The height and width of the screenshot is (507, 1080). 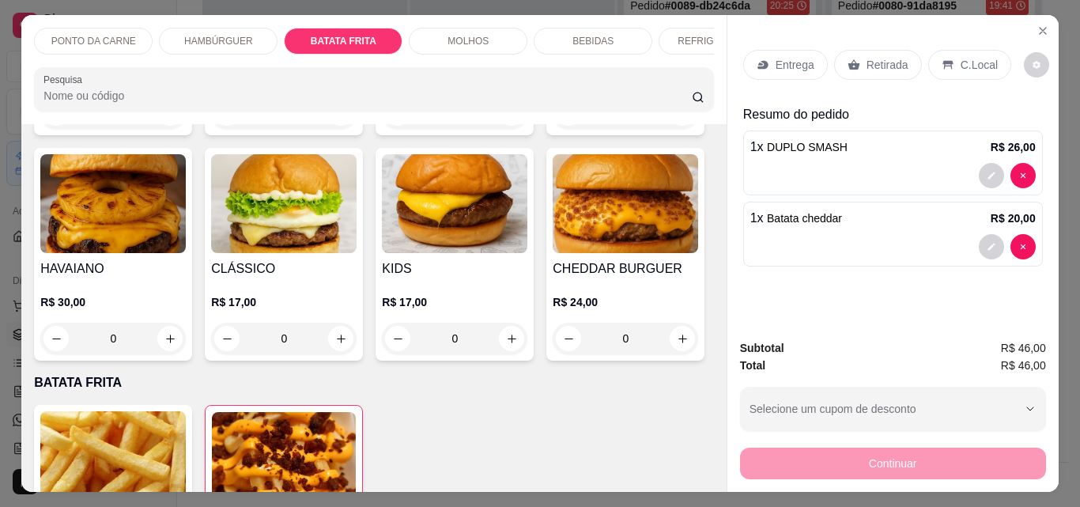 I want to click on strong: Subtotal, so click(x=762, y=348).